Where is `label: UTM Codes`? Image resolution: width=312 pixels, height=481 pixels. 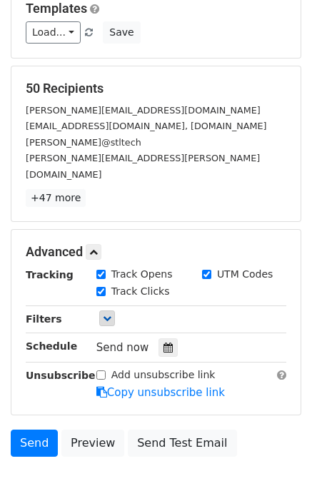
label: UTM Codes is located at coordinates (245, 274).